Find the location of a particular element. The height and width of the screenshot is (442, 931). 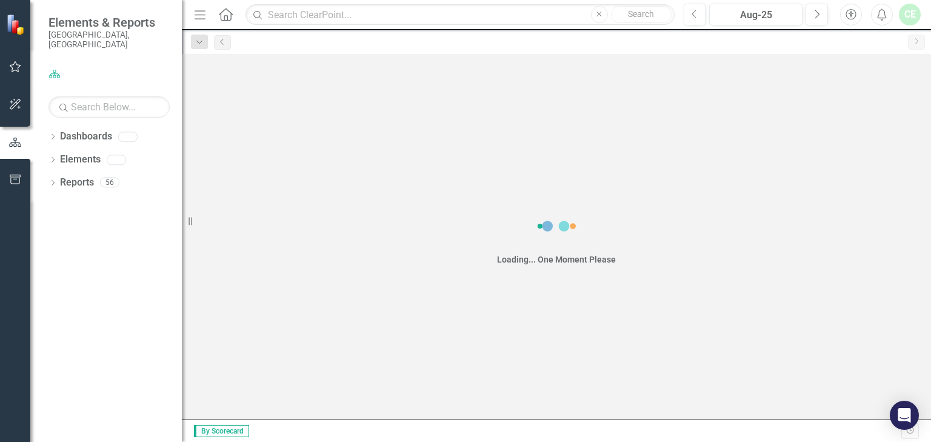

button: CE is located at coordinates (910, 15).